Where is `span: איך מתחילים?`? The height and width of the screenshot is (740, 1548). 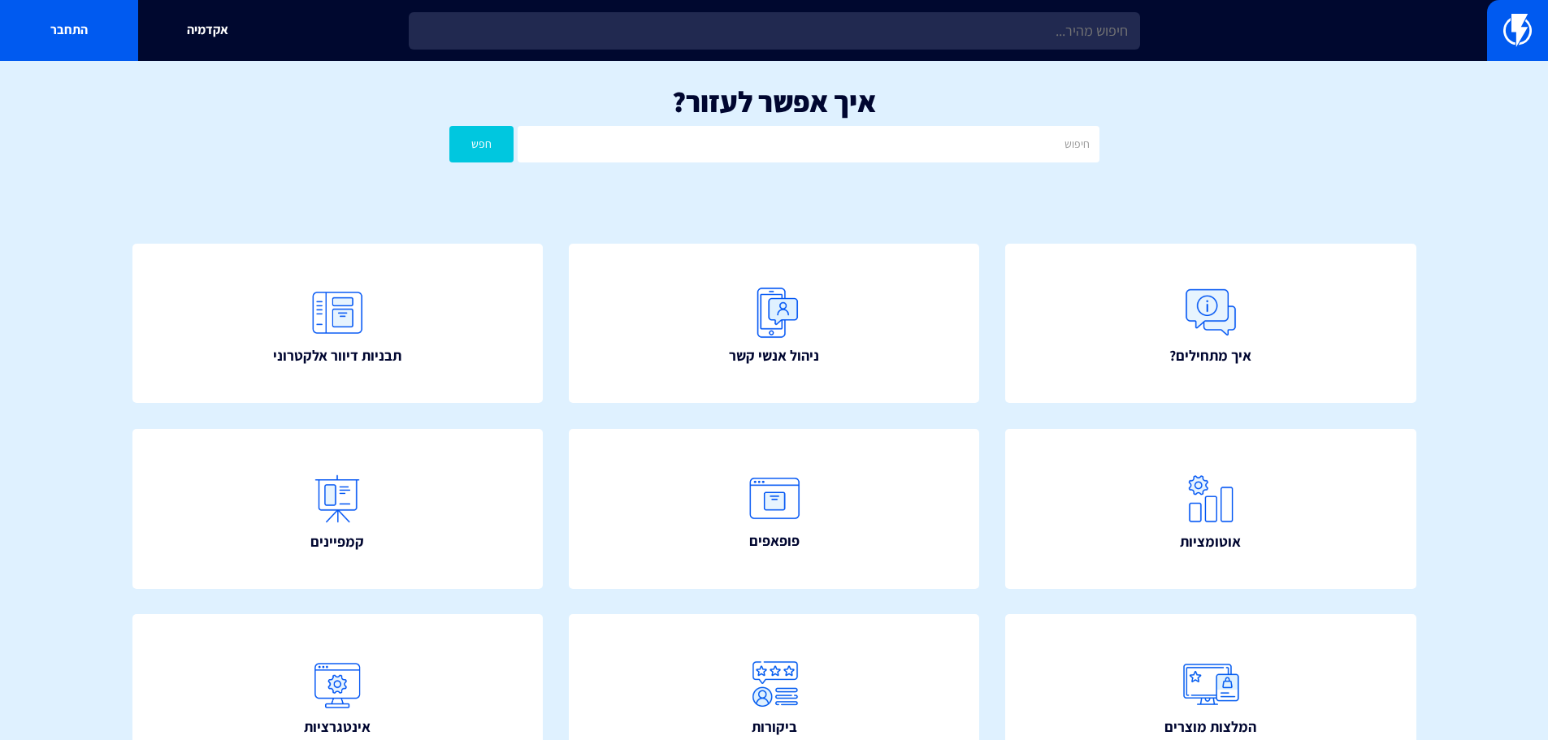
span: איך מתחילים? is located at coordinates (1210, 356).